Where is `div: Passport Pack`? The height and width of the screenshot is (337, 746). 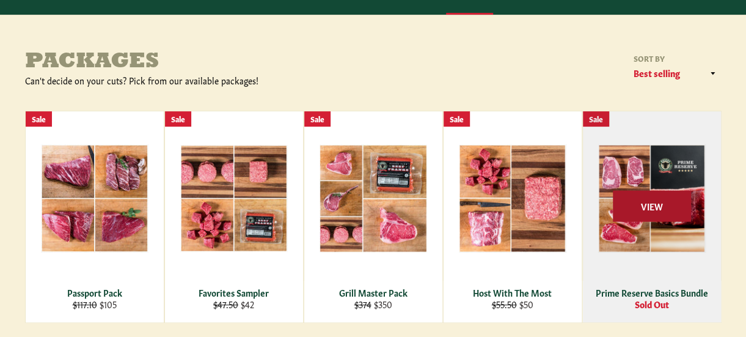 div: Passport Pack is located at coordinates (94, 292).